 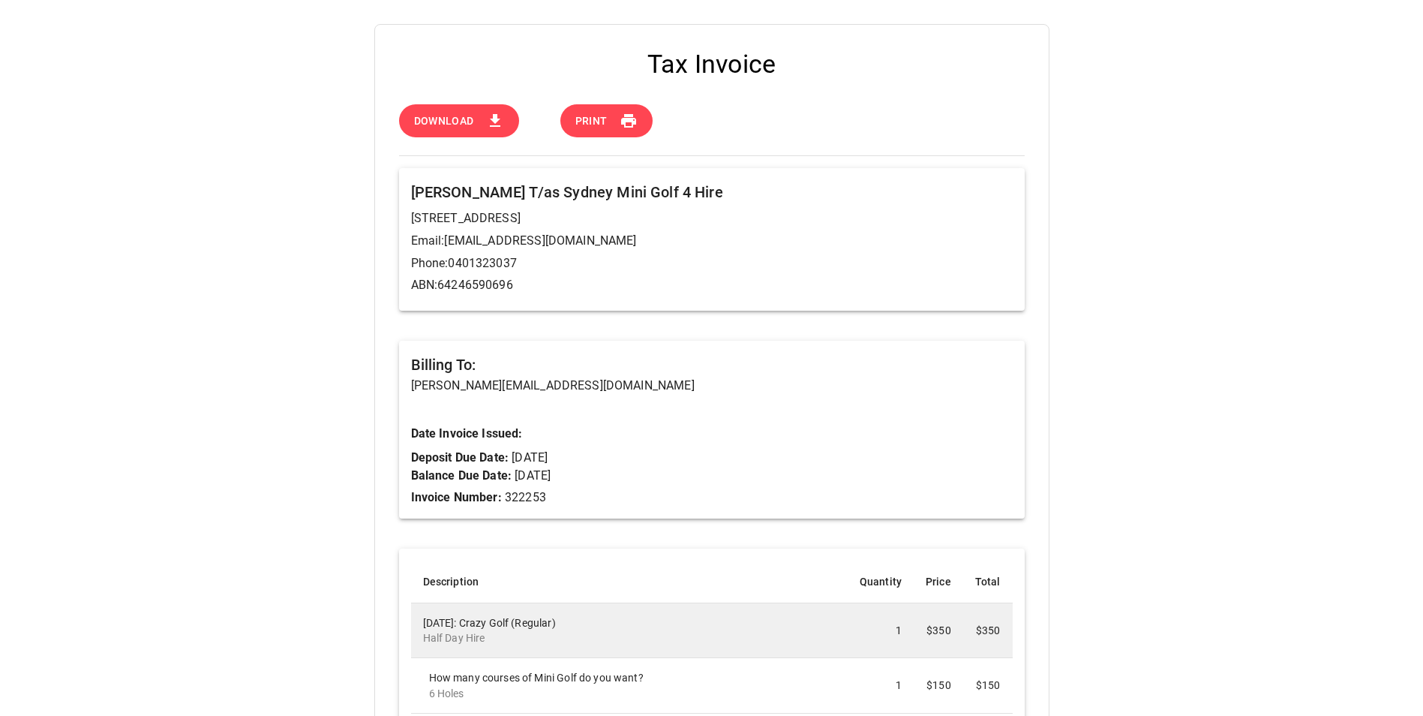 I want to click on b: Invoice Number:, so click(x=456, y=497).